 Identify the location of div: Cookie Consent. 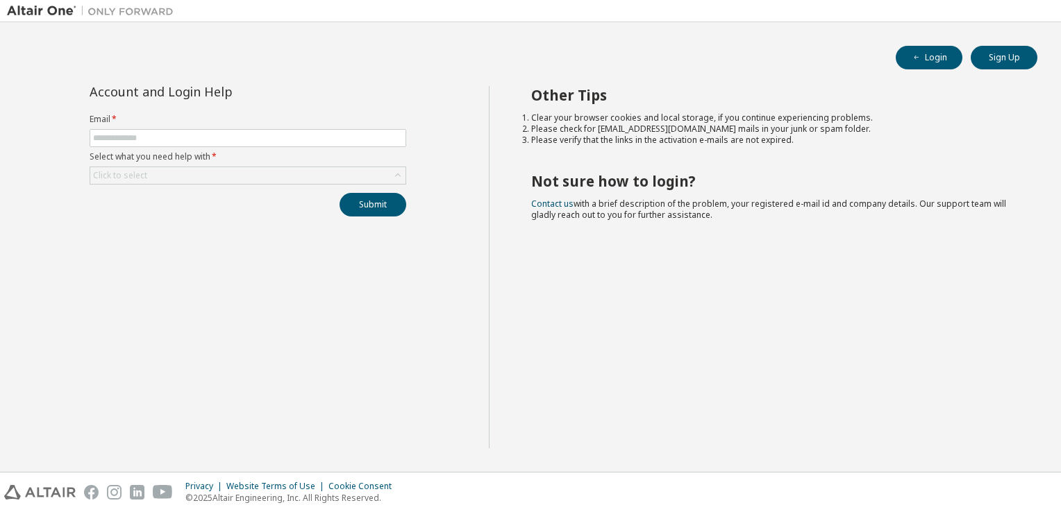
(364, 487).